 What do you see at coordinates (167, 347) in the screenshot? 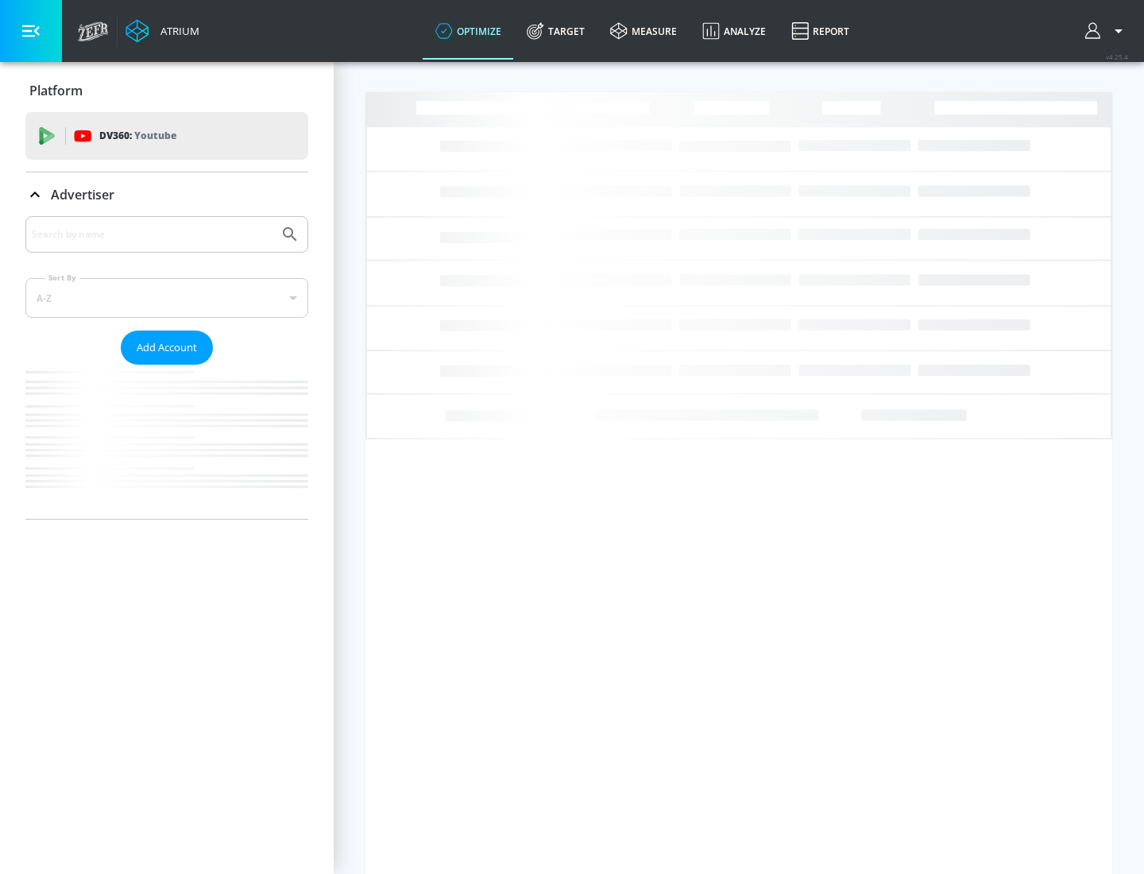
I see `span: Add Account` at bounding box center [167, 347].